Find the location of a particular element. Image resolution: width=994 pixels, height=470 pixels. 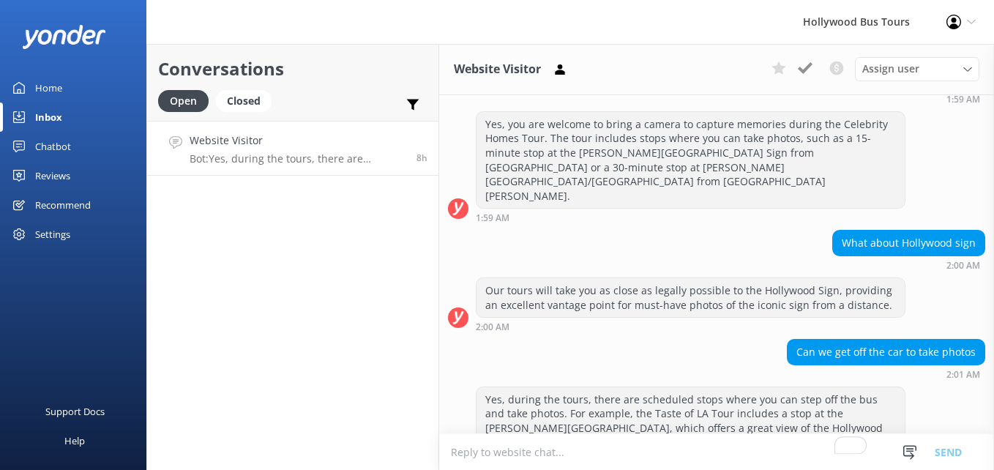

div: Sep 29 2025 02:01am (UTC -07:00) America/Tijuana is located at coordinates (886, 374).